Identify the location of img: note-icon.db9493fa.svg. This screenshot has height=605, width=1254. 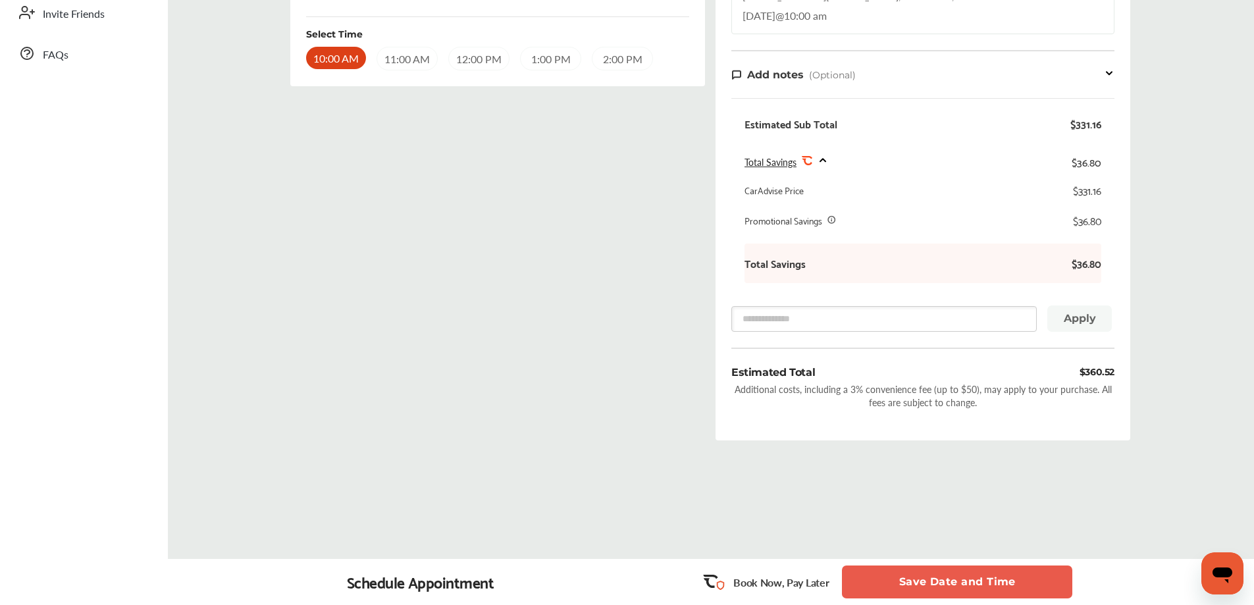
(737, 74).